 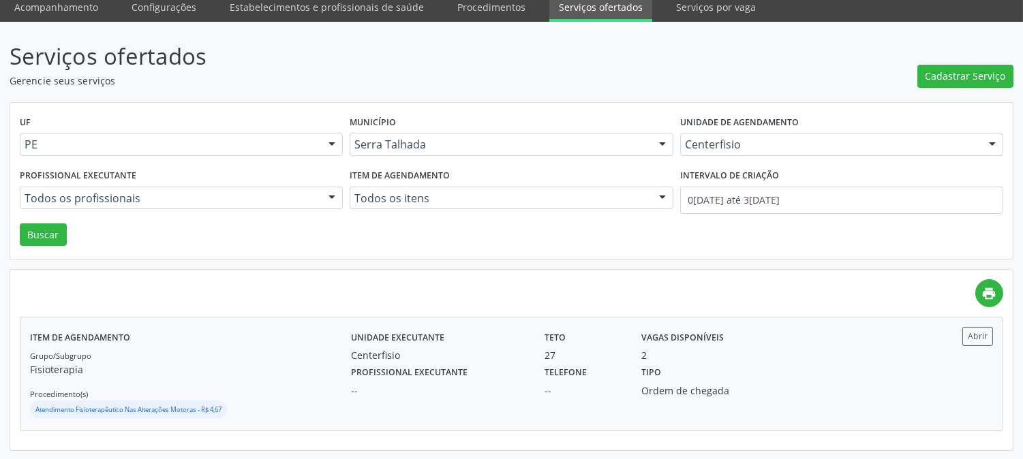 What do you see at coordinates (170, 144) in the screenshot?
I see `span: PE` at bounding box center [170, 144].